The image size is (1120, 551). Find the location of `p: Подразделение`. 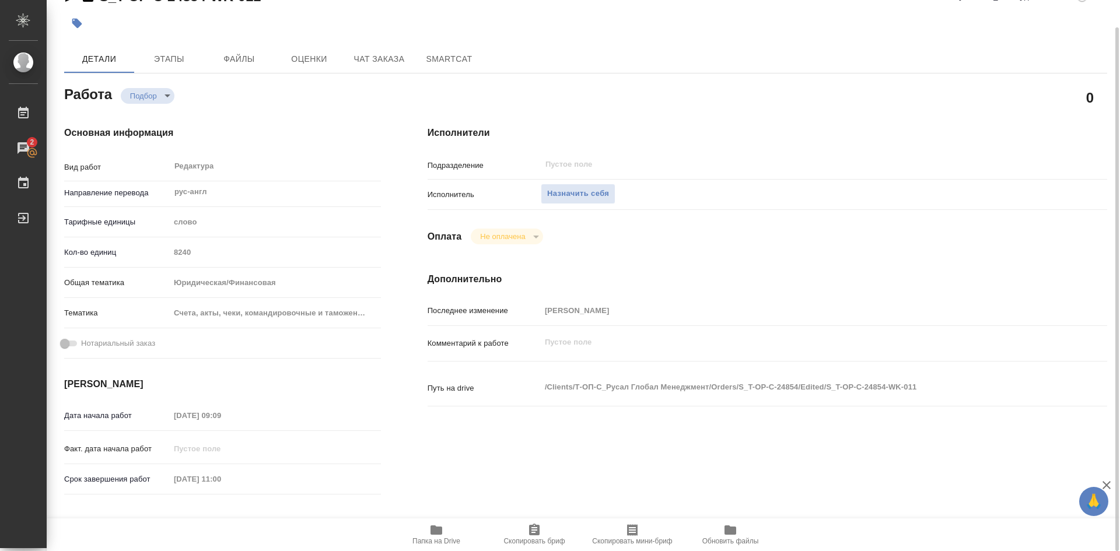

p: Подразделение is located at coordinates (484, 166).